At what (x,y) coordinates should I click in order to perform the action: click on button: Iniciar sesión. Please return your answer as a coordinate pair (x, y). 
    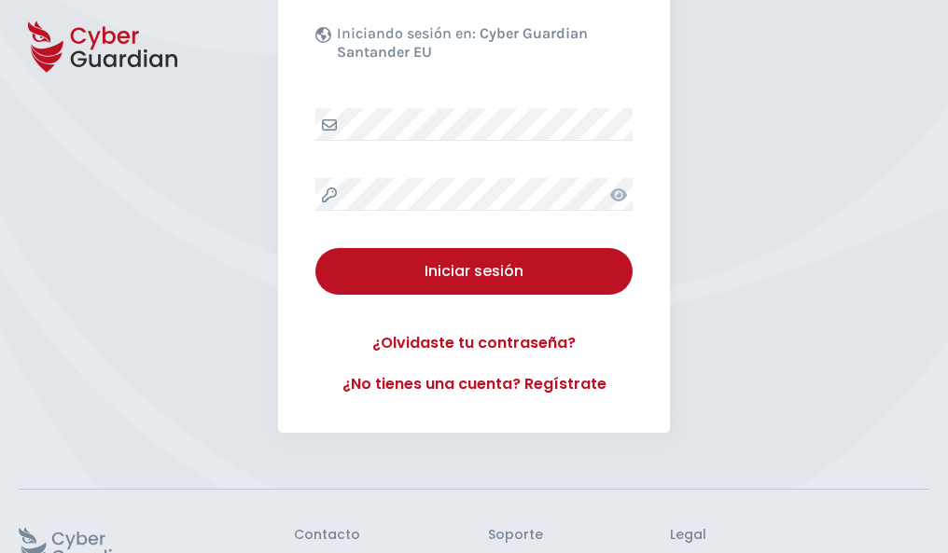
    Looking at the image, I should click on (474, 271).